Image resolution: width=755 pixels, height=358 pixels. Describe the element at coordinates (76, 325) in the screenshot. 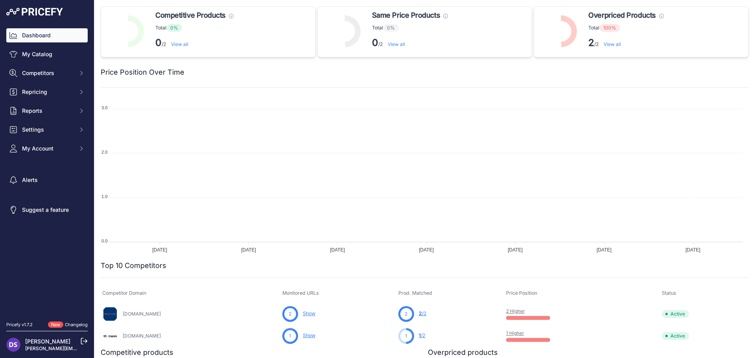

I see `a: Changelog` at that location.